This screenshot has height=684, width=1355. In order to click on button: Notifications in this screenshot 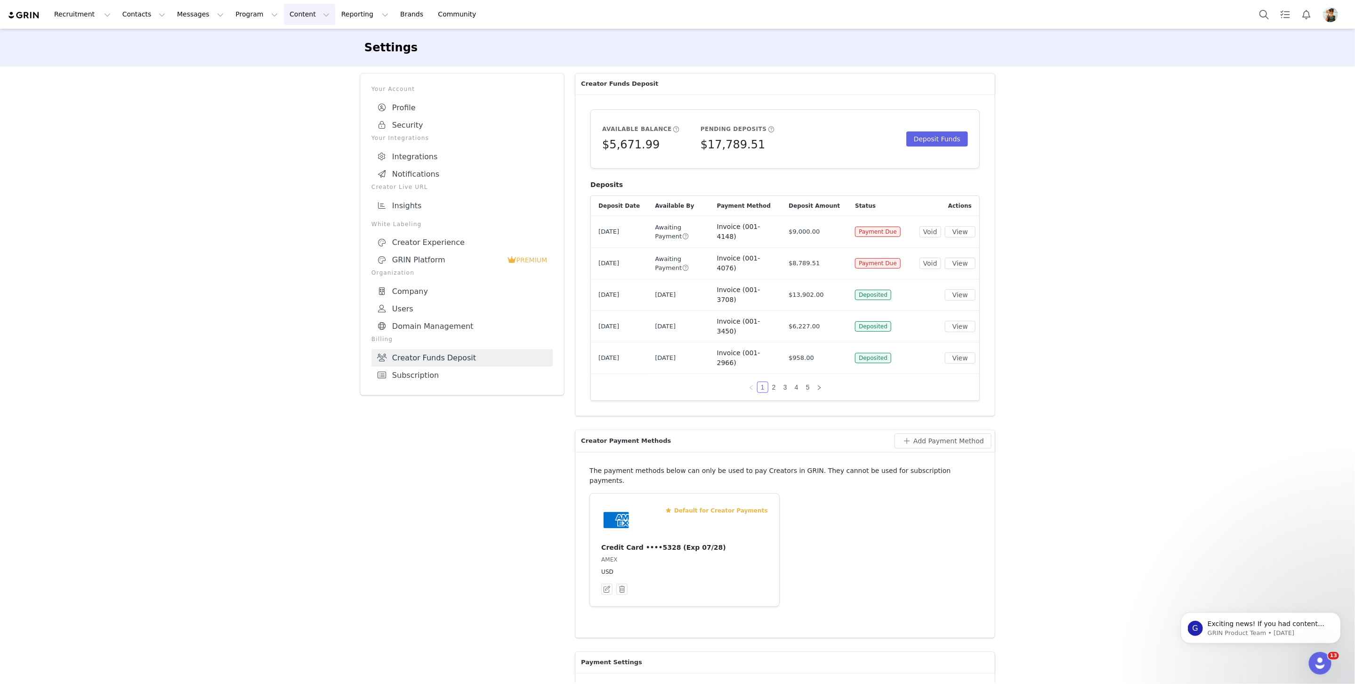, I will do `click(1307, 14)`.